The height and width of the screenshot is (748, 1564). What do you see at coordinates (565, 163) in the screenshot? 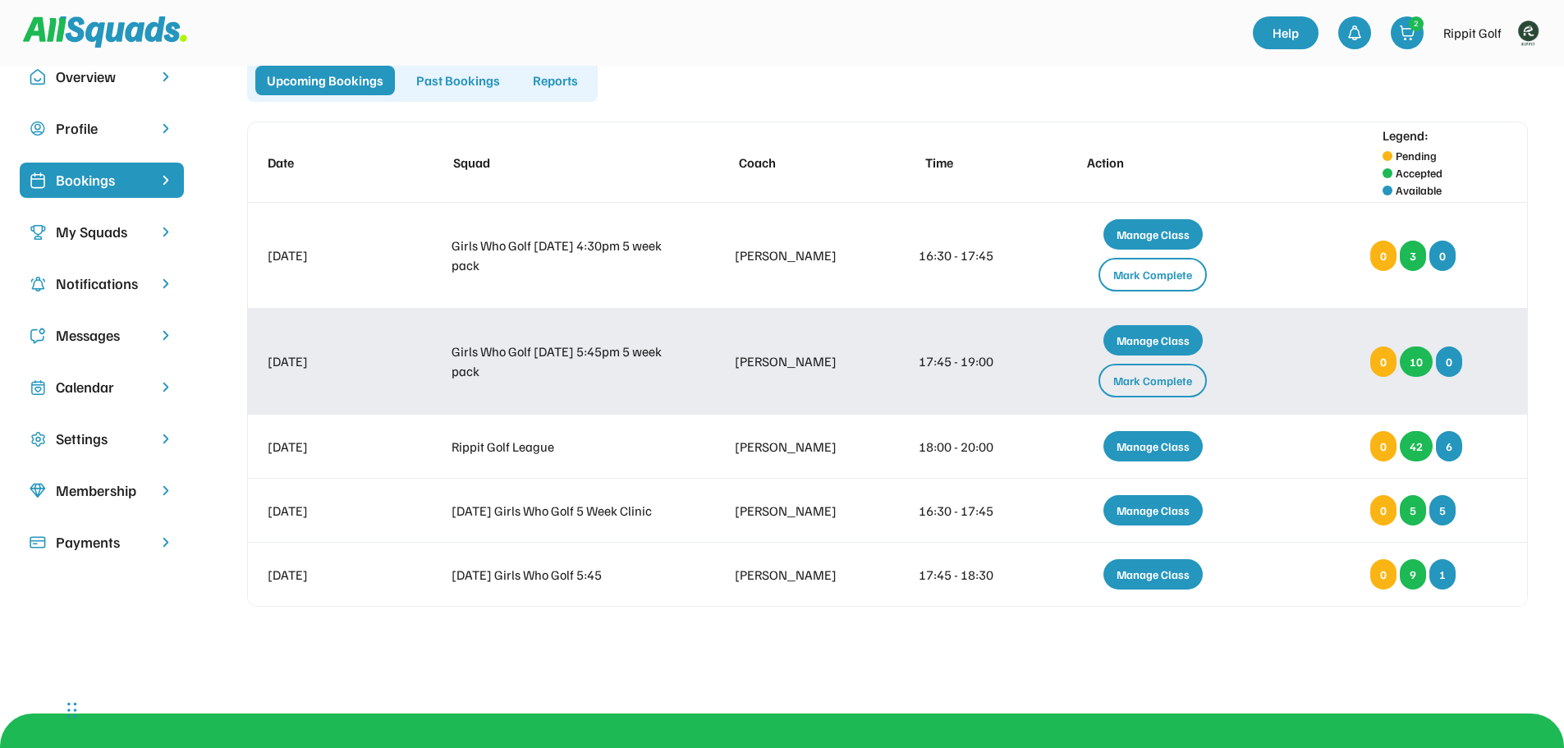
I see `div: Squad` at bounding box center [565, 163].